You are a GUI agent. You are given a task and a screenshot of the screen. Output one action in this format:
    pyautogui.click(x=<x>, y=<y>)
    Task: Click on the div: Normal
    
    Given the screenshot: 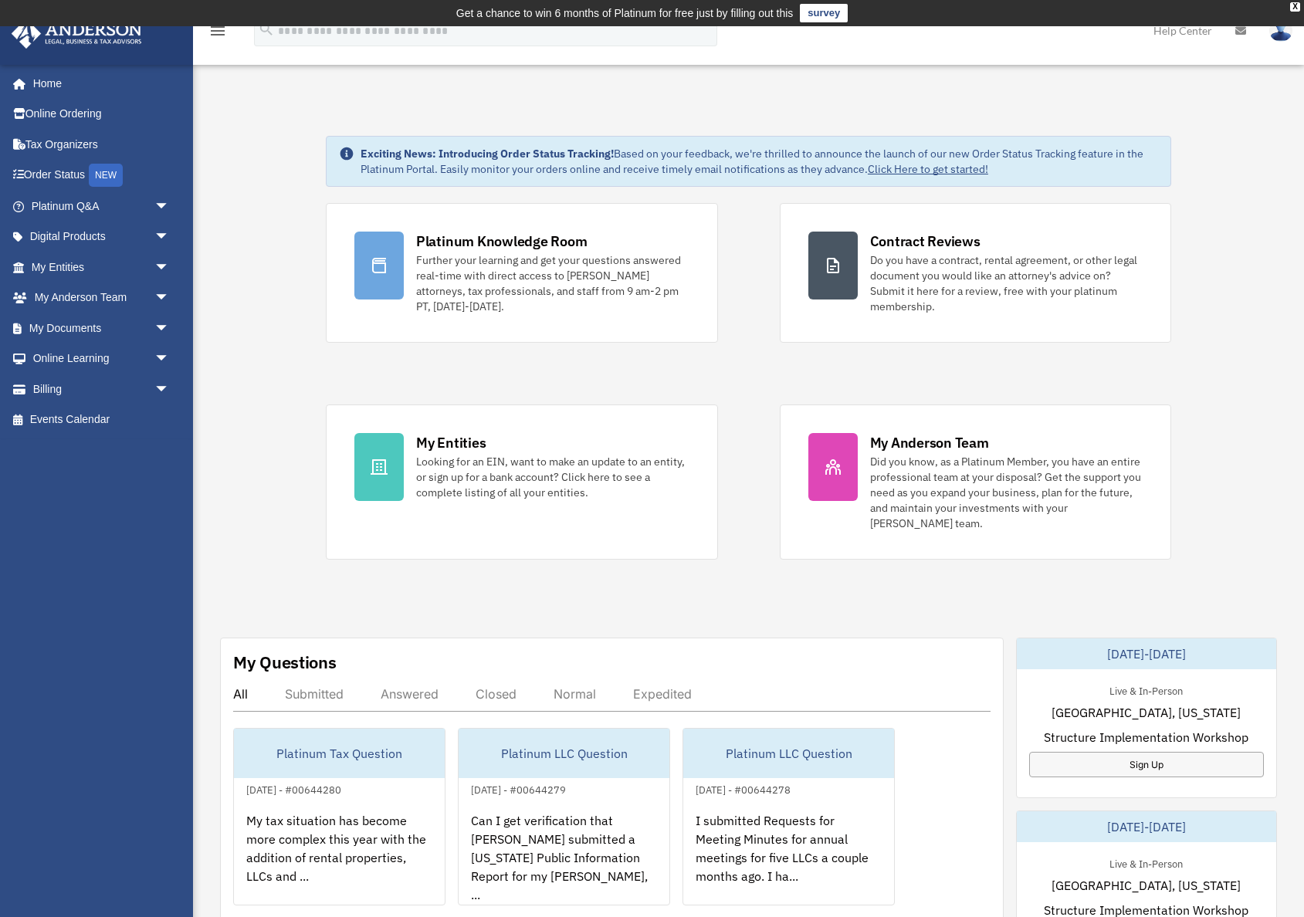 What is the action you would take?
    pyautogui.click(x=575, y=694)
    